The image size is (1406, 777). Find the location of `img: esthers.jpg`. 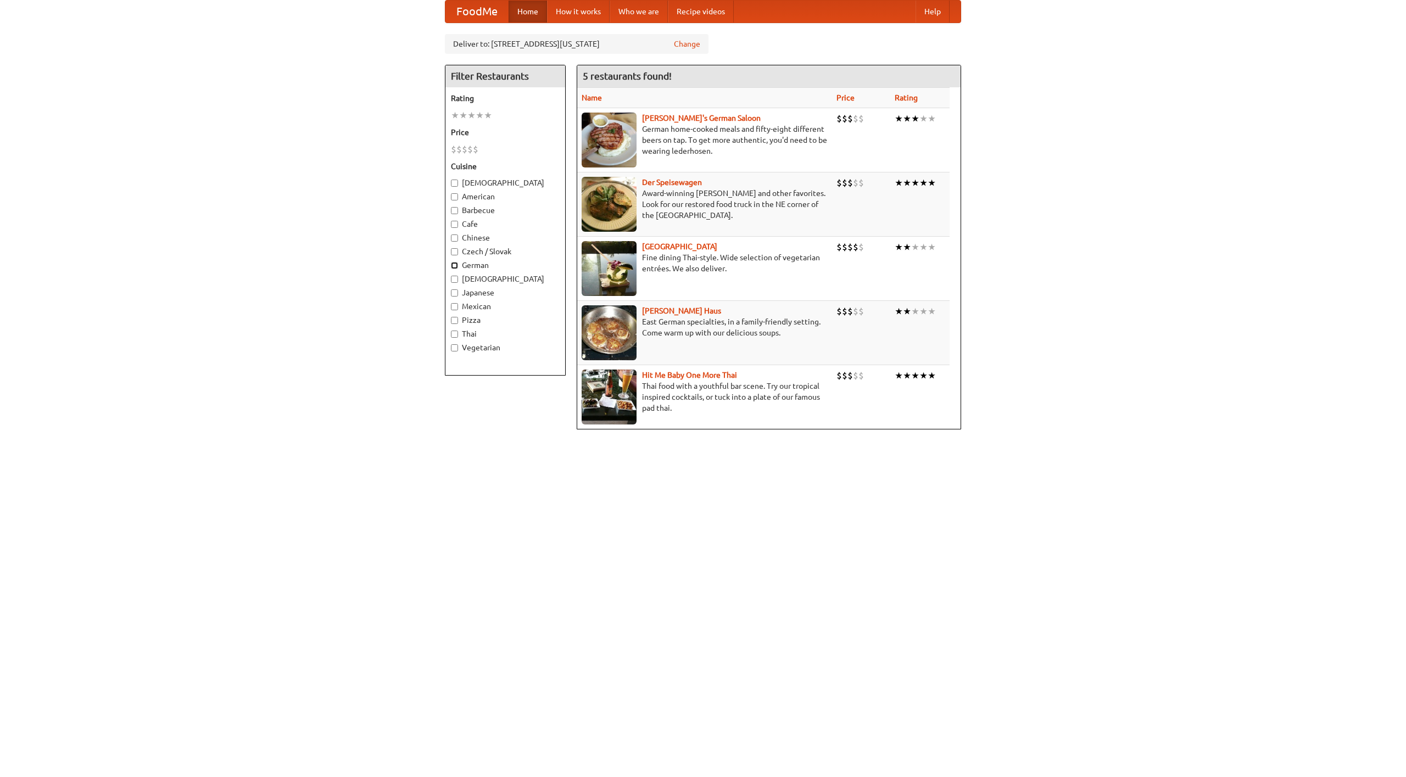

img: esthers.jpg is located at coordinates (609, 140).